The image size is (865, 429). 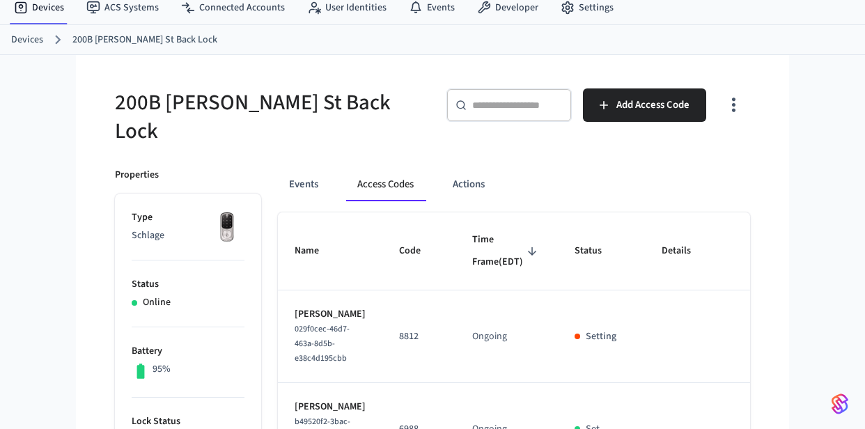 I want to click on button: Actions, so click(x=469, y=185).